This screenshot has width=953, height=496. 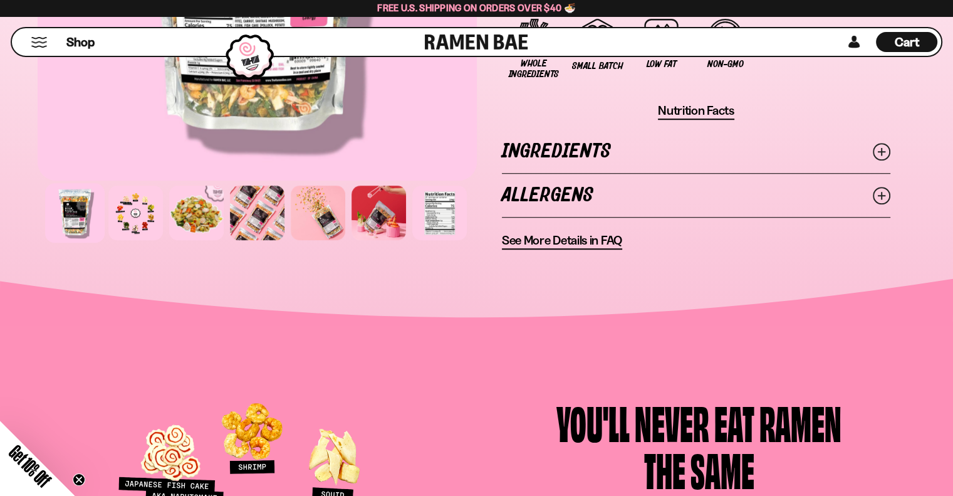 I want to click on span: Shop, so click(x=80, y=42).